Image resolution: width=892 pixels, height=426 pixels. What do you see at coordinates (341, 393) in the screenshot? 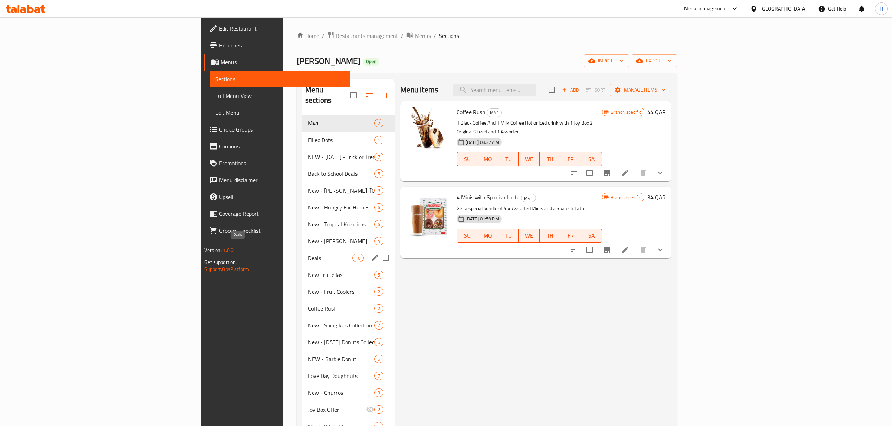
I see `span: New - Churros` at bounding box center [341, 393].